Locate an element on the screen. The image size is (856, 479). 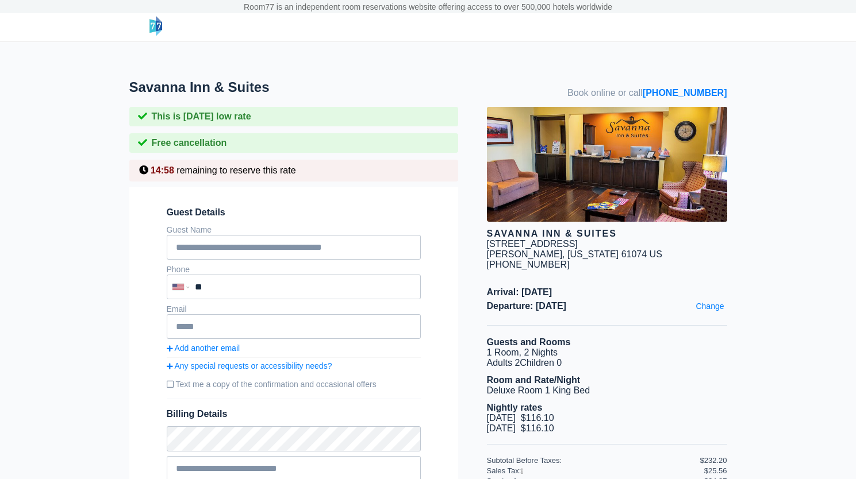
h1: Savanna Inn & Suites is located at coordinates (308, 87).